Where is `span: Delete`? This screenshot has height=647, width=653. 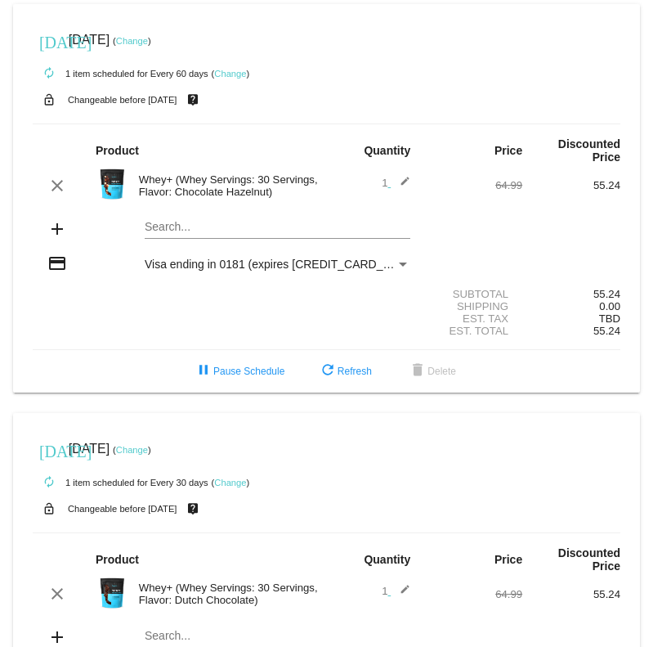 span: Delete is located at coordinates (432, 371).